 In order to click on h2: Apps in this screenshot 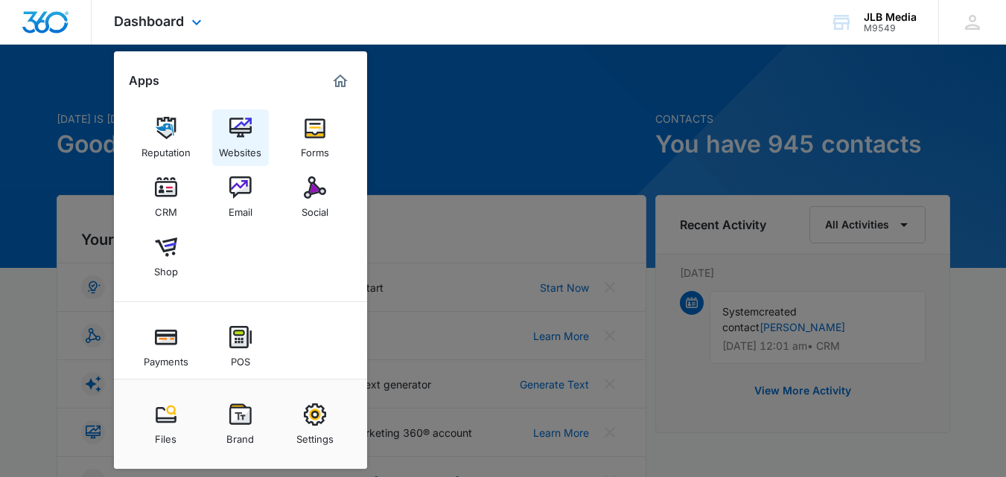, I will do `click(144, 80)`.